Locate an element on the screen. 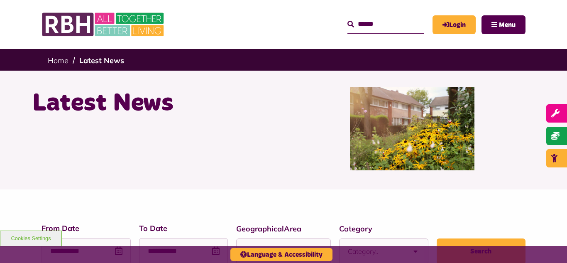 The image size is (567, 263). label: To Date is located at coordinates (183, 228).